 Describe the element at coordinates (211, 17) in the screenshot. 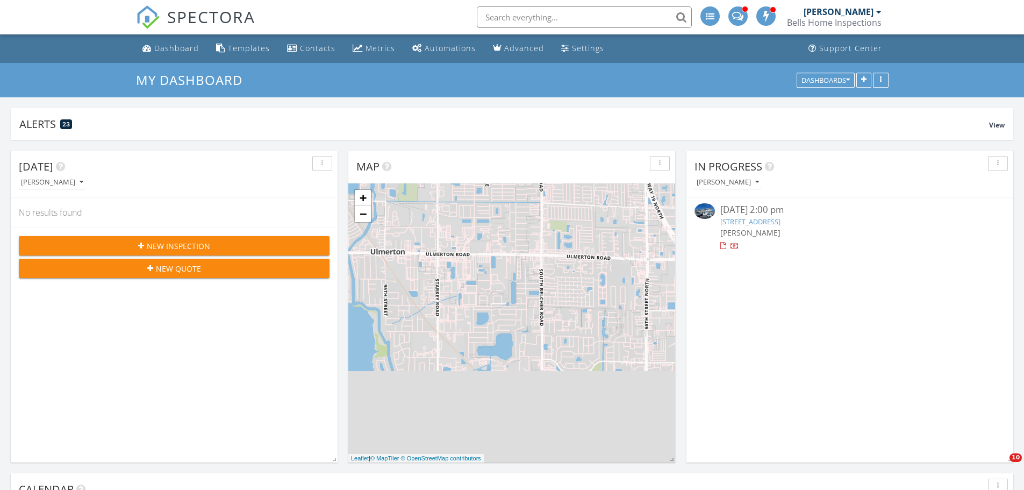

I see `span: SPECTORA` at that location.